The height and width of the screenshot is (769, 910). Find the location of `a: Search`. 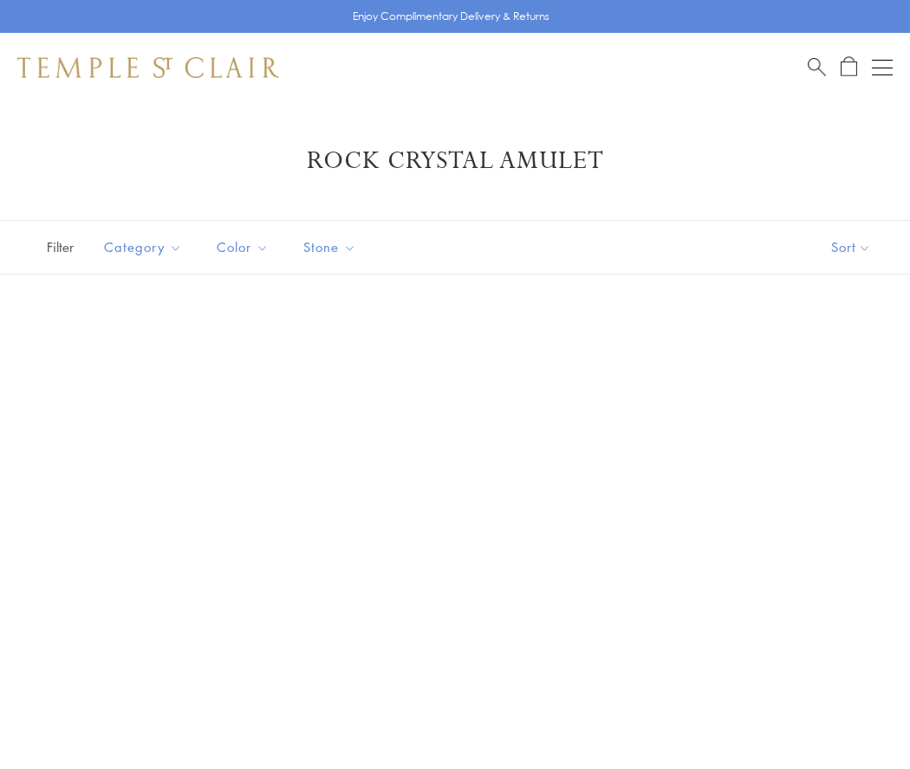

a: Search is located at coordinates (816, 67).